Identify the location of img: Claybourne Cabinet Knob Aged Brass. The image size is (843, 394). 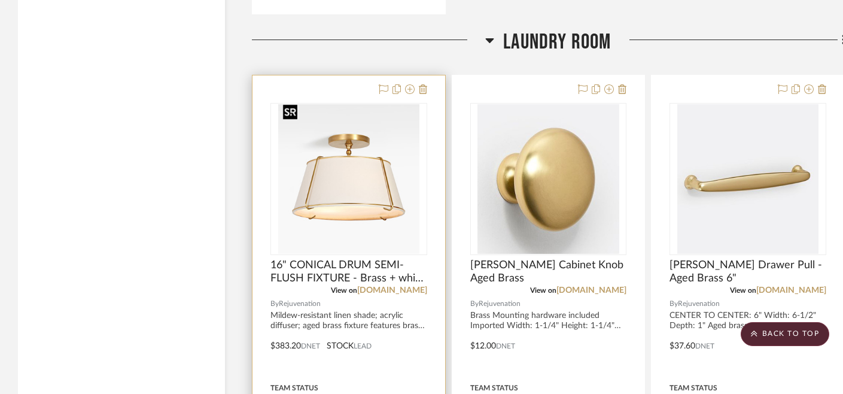
(548, 179).